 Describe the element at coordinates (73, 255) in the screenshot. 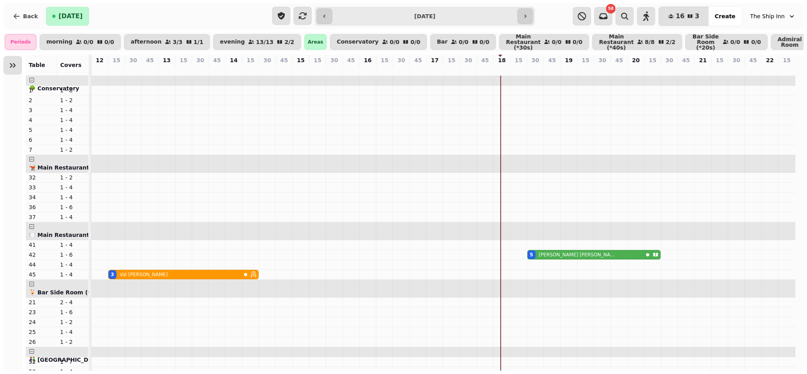

I see `p: 1 - 6` at that location.